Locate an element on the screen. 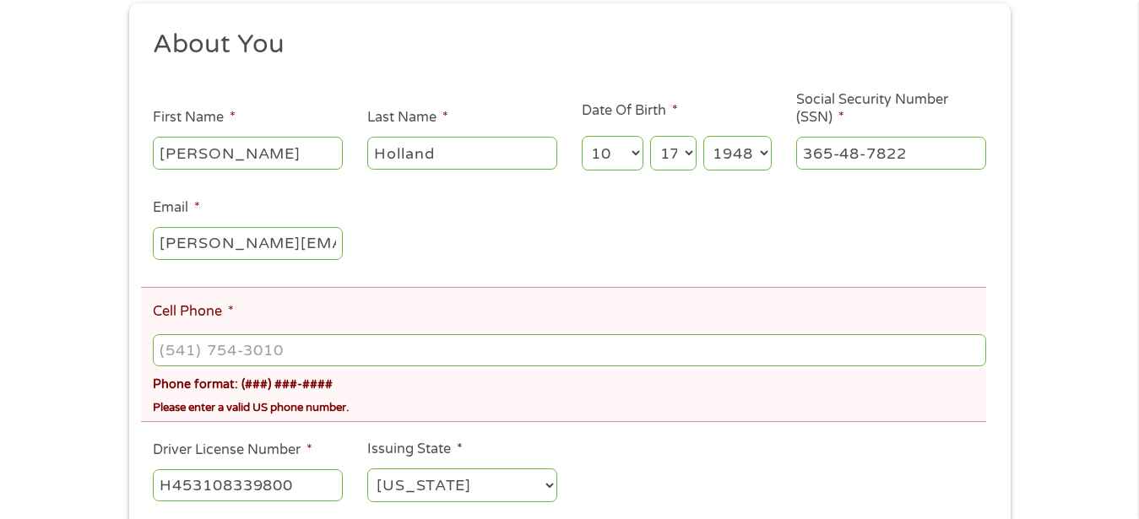 The height and width of the screenshot is (519, 1139). div: Phone format: (###) ###-#### is located at coordinates (569, 382).